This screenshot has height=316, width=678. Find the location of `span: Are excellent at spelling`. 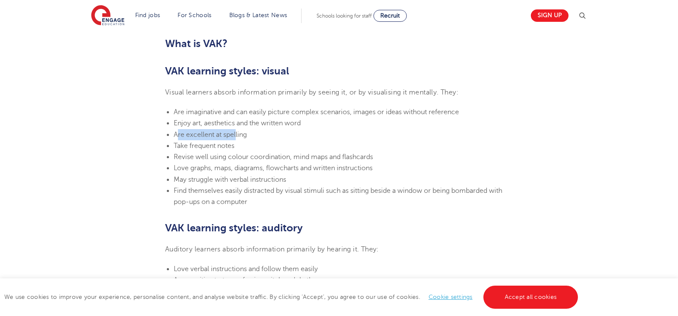

span: Are excellent at spelling is located at coordinates (210, 135).